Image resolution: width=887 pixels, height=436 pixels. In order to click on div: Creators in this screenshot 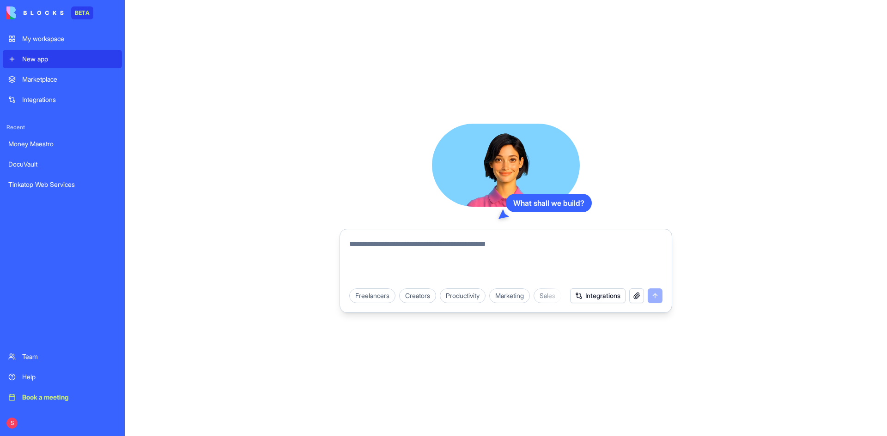, I will do `click(418, 296)`.